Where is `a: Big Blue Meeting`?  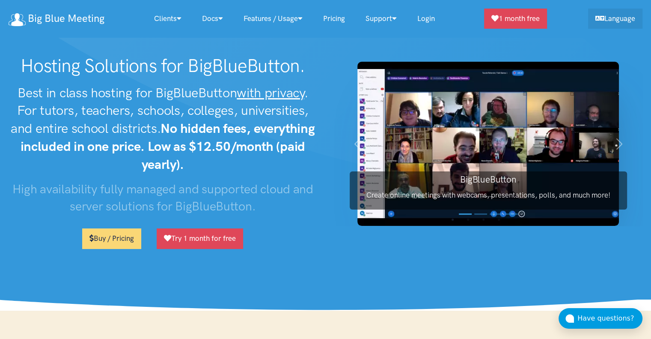
a: Big Blue Meeting is located at coordinates (57, 18).